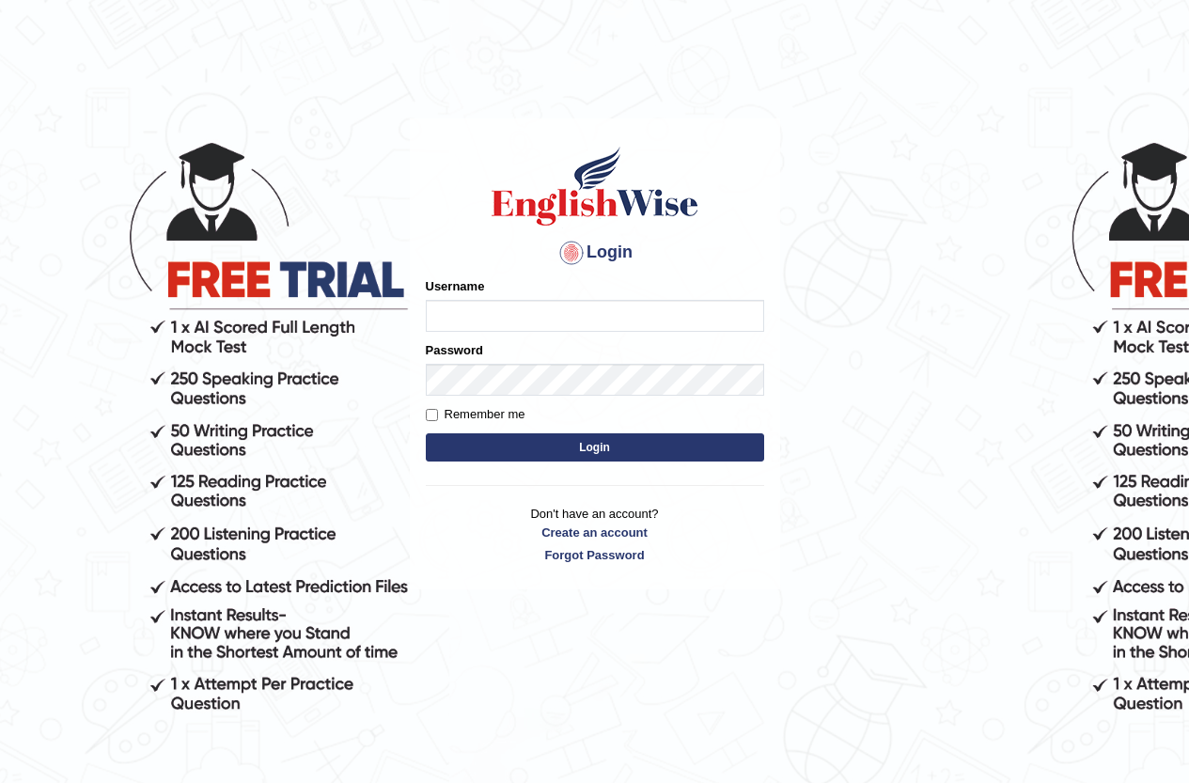 The height and width of the screenshot is (783, 1189). What do you see at coordinates (455, 286) in the screenshot?
I see `label: Username` at bounding box center [455, 286].